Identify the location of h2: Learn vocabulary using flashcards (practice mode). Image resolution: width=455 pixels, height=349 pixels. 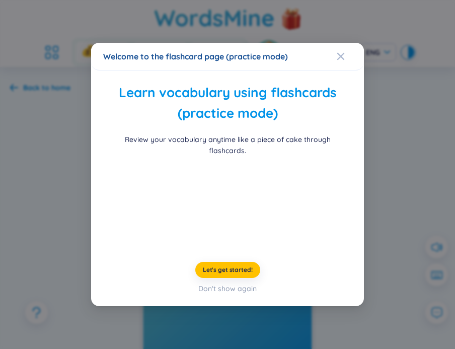
(227, 103).